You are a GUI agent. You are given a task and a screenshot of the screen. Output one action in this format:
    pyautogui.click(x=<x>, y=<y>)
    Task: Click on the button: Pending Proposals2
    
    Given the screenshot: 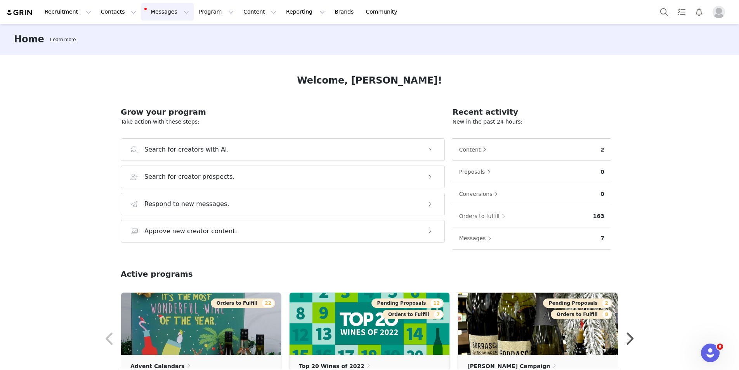 What is the action you would take?
    pyautogui.click(x=578, y=303)
    